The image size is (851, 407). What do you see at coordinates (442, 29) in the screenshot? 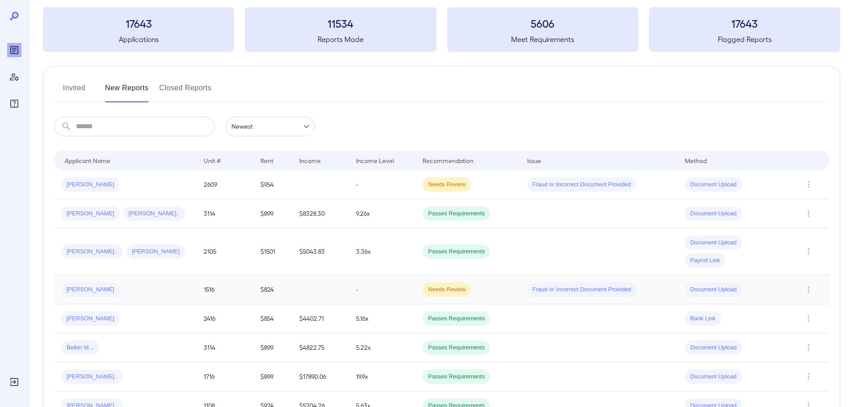
I see `summary: 17643Applications11534Reports Made5606Meet Requirements17643Flagged Reports` at bounding box center [442, 29].